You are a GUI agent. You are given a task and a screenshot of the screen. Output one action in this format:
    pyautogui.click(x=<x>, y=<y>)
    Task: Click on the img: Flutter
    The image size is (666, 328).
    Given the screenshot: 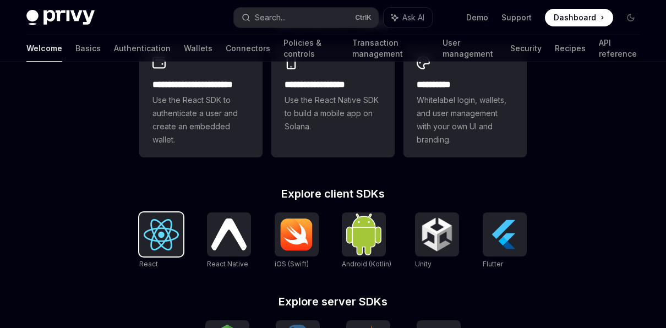 What is the action you would take?
    pyautogui.click(x=505, y=234)
    